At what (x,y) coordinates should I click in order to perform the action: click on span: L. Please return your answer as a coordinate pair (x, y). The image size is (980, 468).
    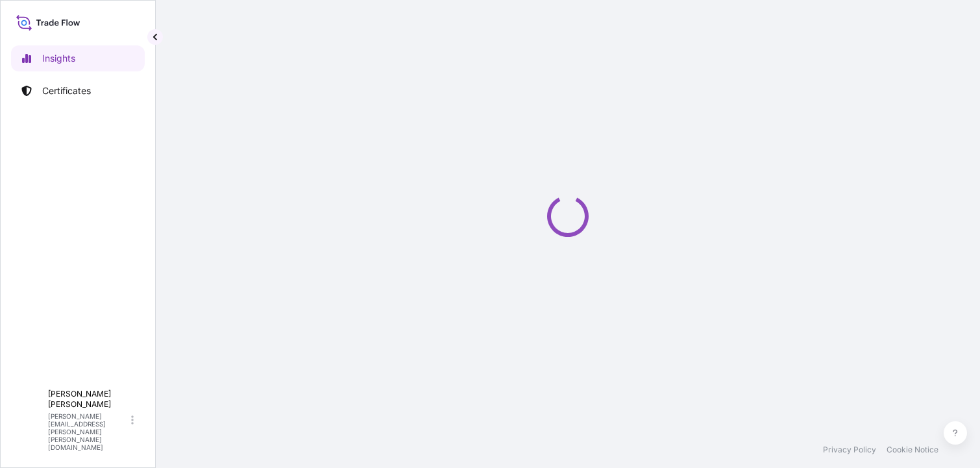
    Looking at the image, I should click on (30, 420).